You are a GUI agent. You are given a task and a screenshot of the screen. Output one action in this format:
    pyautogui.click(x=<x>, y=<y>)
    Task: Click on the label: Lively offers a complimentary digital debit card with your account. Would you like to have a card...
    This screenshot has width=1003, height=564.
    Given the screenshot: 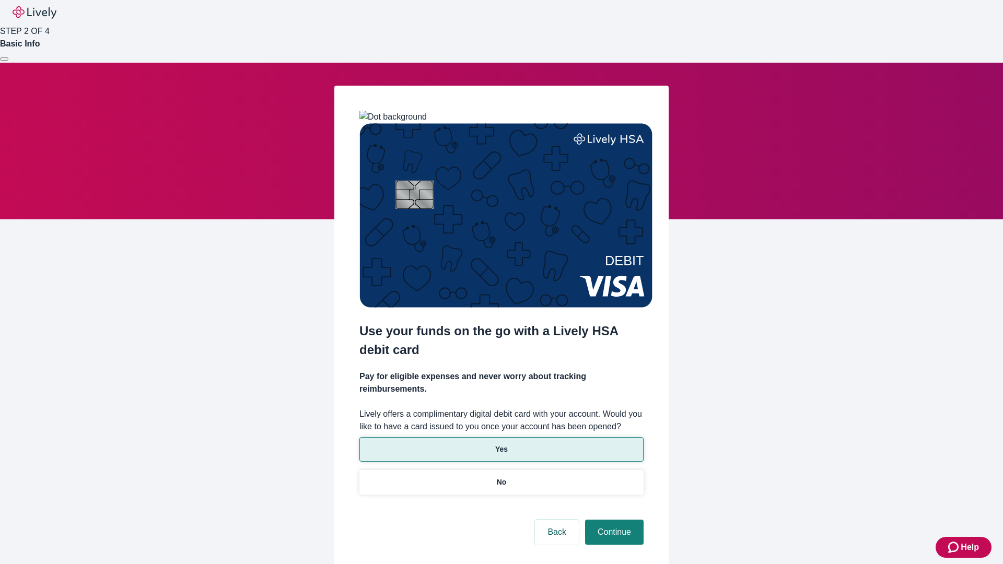 What is the action you would take?
    pyautogui.click(x=501, y=421)
    